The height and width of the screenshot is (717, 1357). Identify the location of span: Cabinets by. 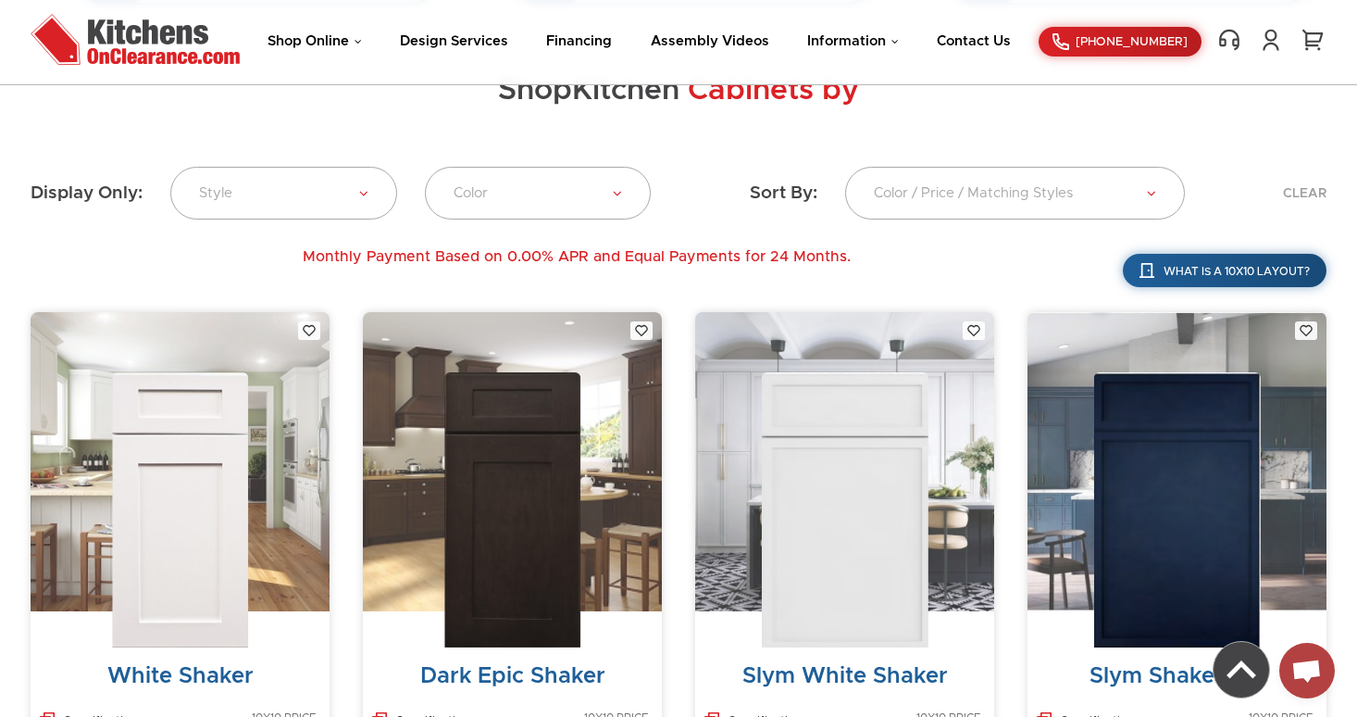
(773, 91).